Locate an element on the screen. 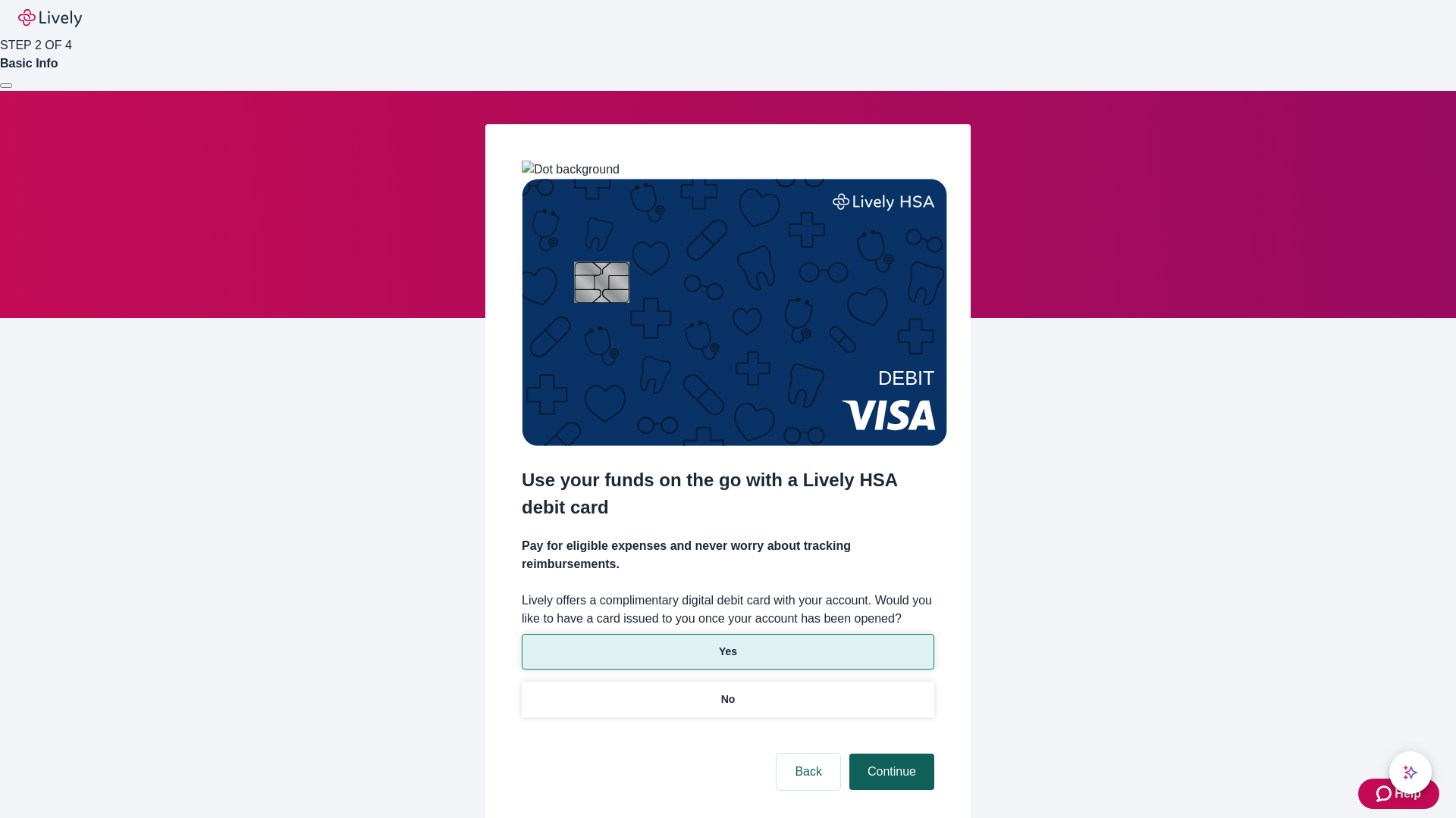 The image size is (1456, 818). h2: Use your funds on the go with a Lively HSA debit card is located at coordinates (728, 494).